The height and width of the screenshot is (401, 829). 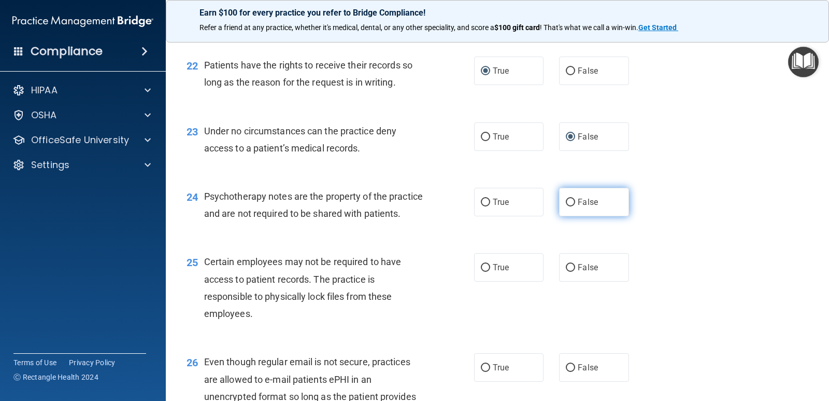 I want to click on span: 26, so click(x=192, y=362).